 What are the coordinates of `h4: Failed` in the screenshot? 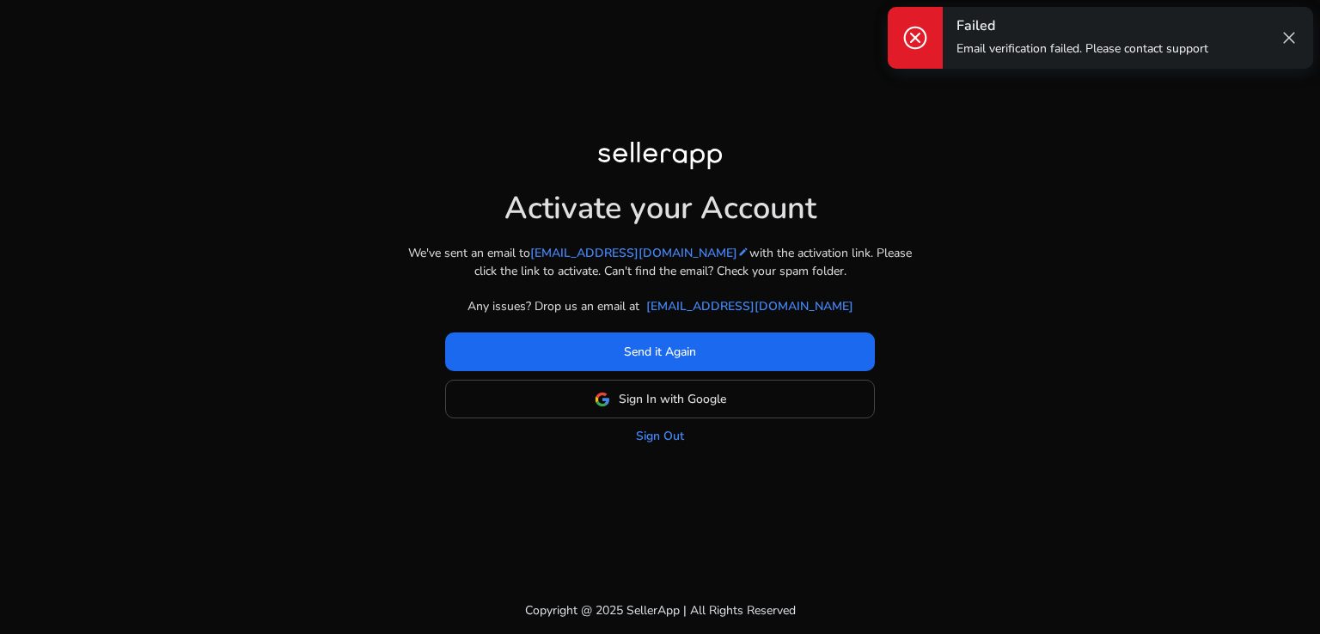 It's located at (1082, 26).